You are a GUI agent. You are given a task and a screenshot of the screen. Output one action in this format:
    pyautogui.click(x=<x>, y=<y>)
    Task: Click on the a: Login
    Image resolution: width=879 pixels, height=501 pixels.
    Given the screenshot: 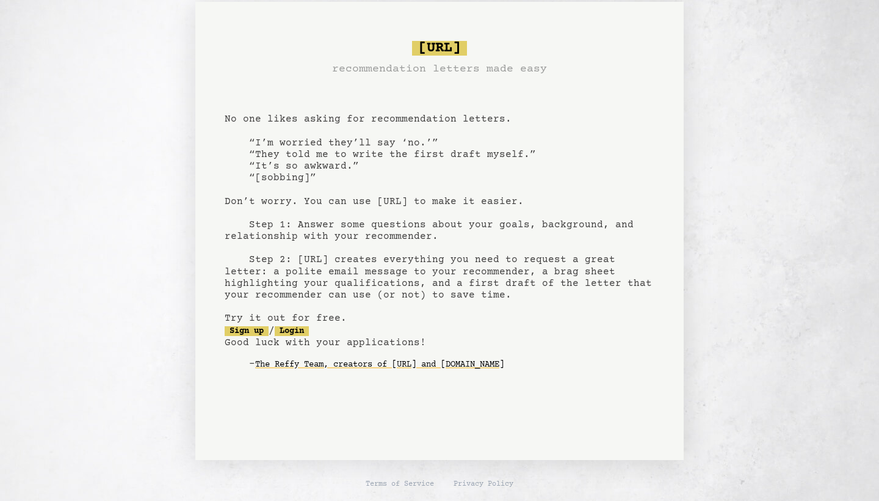 What is the action you would take?
    pyautogui.click(x=292, y=331)
    